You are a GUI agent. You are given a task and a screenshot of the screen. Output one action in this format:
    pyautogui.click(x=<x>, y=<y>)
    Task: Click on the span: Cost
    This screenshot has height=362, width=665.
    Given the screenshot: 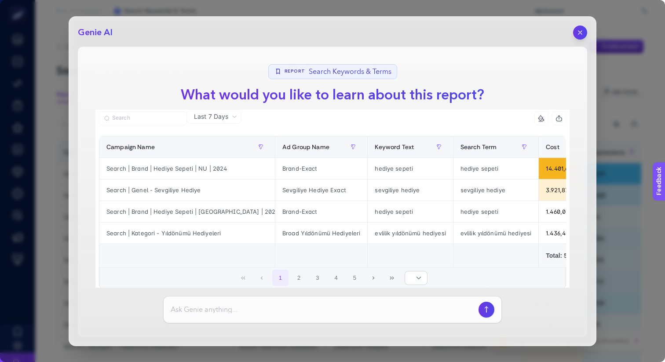 What is the action you would take?
    pyautogui.click(x=552, y=147)
    